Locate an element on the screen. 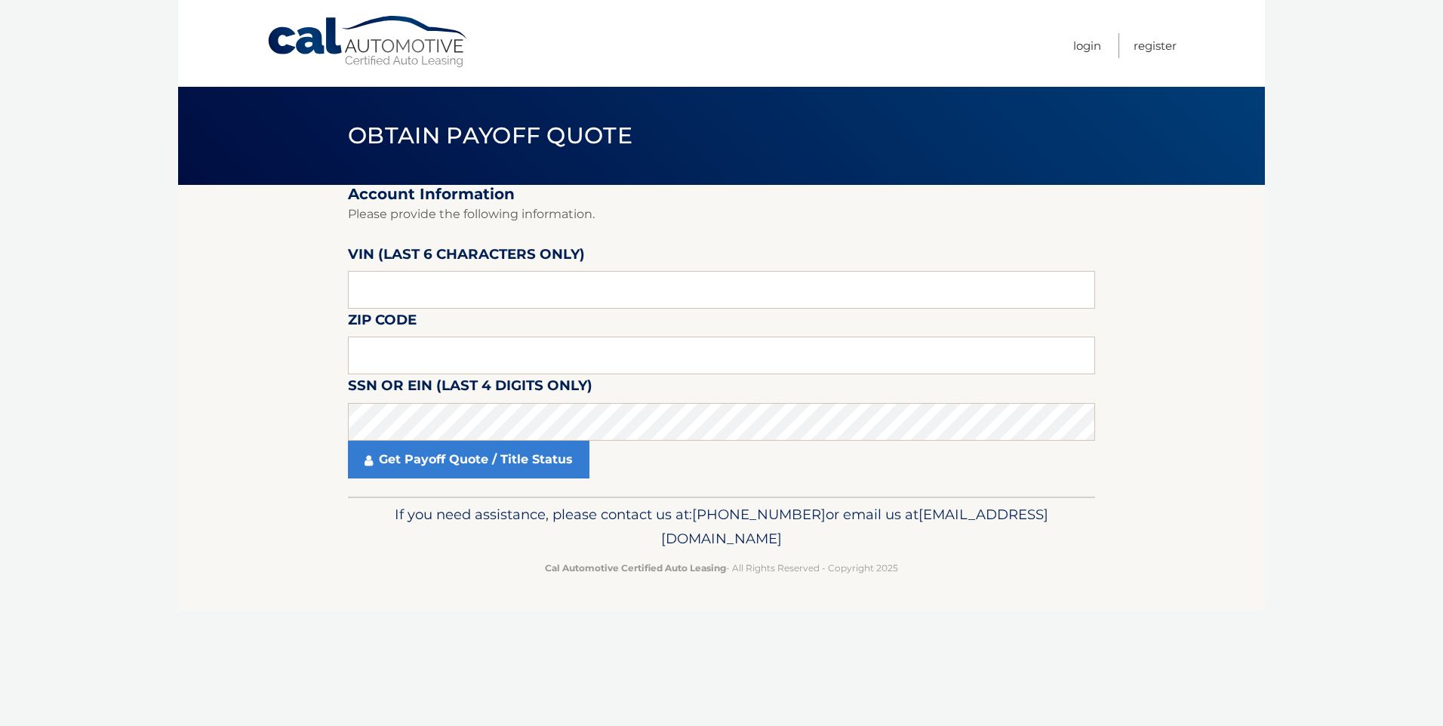  label: SSN or EIN (last 4 digits only) is located at coordinates (470, 388).